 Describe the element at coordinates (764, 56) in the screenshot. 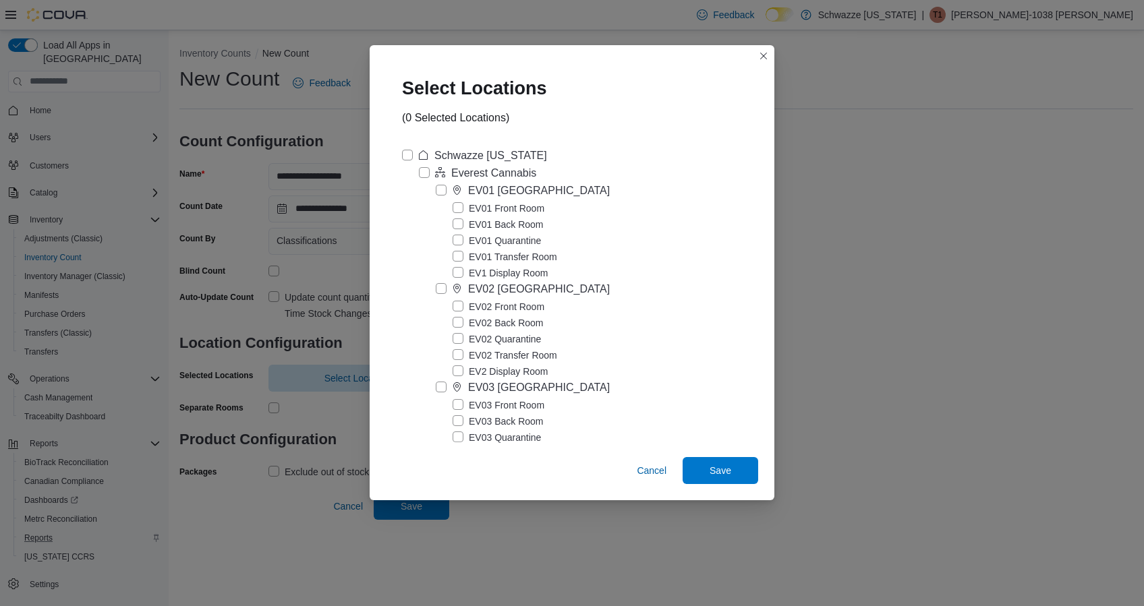

I see `button: Closes this modal window` at that location.